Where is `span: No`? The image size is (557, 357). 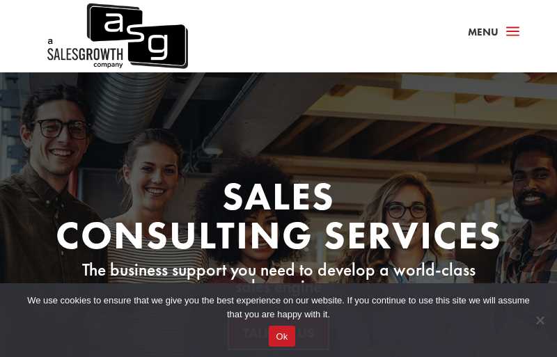
span: No is located at coordinates (540, 320).